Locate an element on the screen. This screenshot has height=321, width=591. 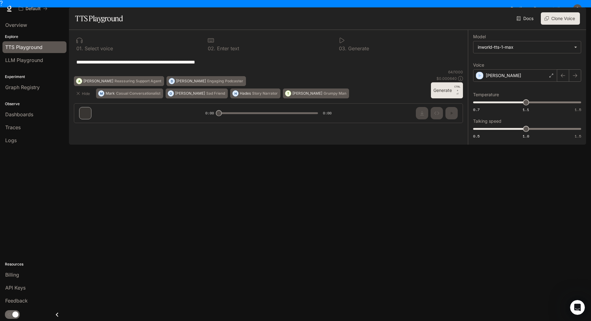
p: Talking speed is located at coordinates (488, 121).